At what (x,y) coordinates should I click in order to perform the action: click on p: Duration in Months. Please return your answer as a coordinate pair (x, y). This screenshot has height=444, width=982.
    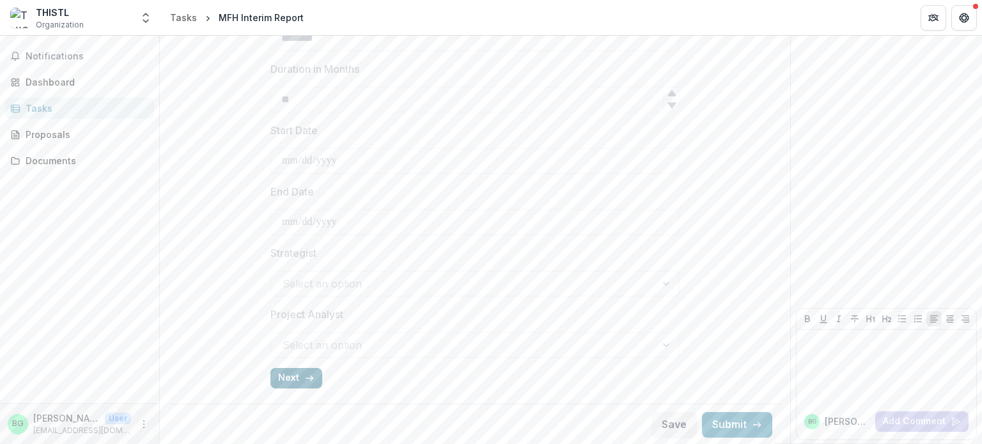
    Looking at the image, I should click on (314, 69).